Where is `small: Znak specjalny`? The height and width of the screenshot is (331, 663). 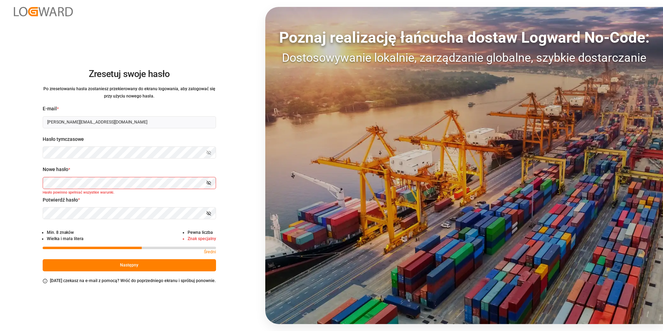 small: Znak specjalny is located at coordinates (202, 238).